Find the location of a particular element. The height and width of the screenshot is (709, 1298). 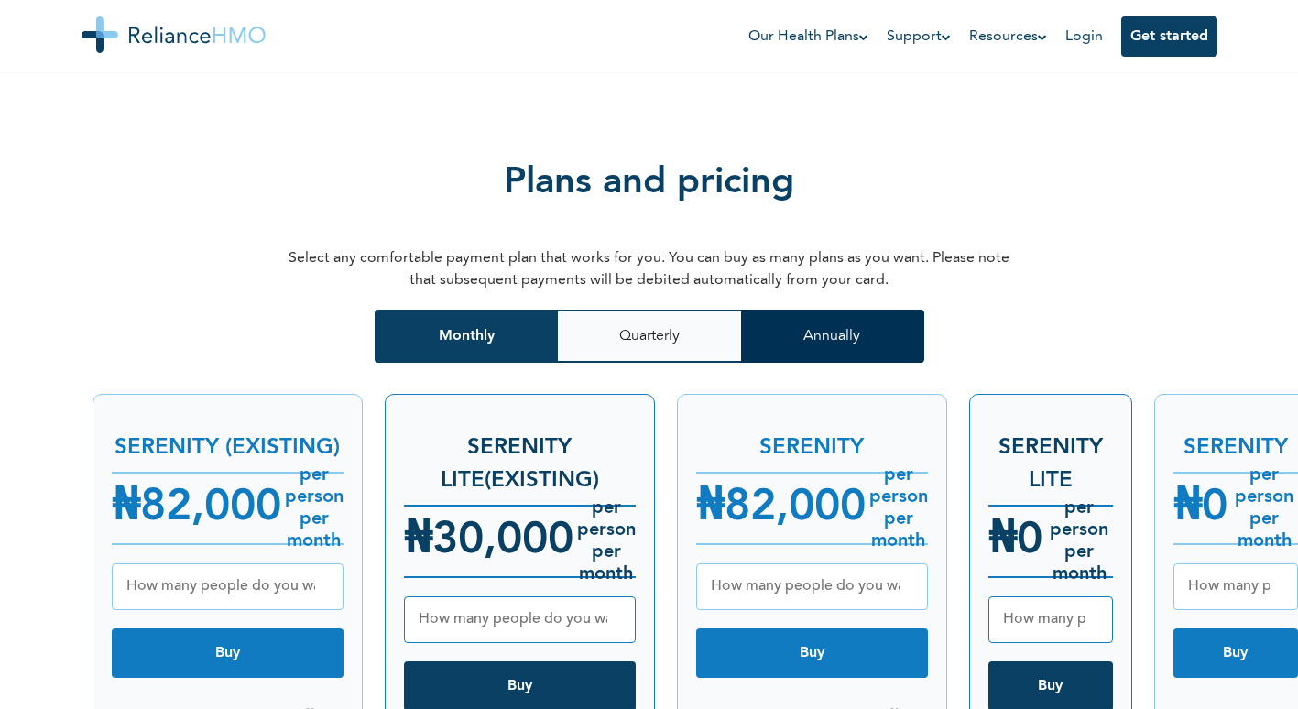

button: Get started is located at coordinates (1169, 37).